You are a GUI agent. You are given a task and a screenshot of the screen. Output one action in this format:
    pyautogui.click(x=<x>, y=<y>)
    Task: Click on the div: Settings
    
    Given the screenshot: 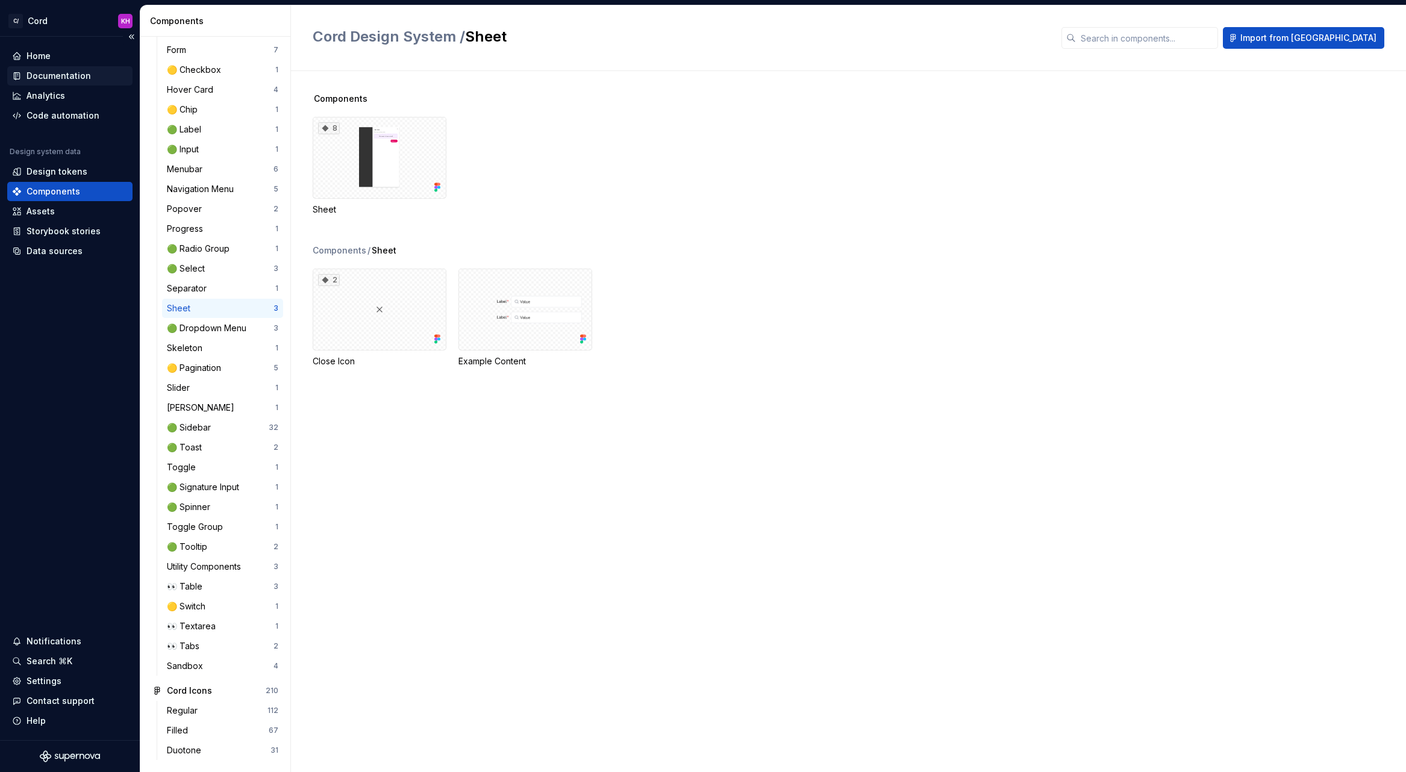 What is the action you would take?
    pyautogui.click(x=44, y=681)
    